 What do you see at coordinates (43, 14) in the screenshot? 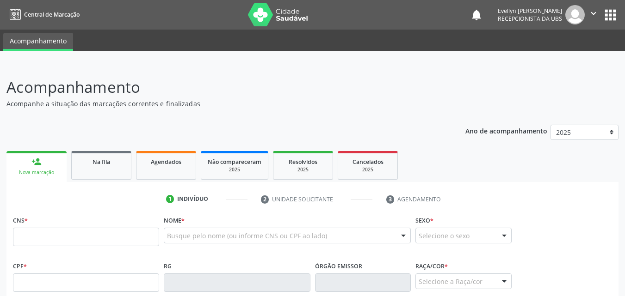
I see `a: Central de Marcação` at bounding box center [43, 14].